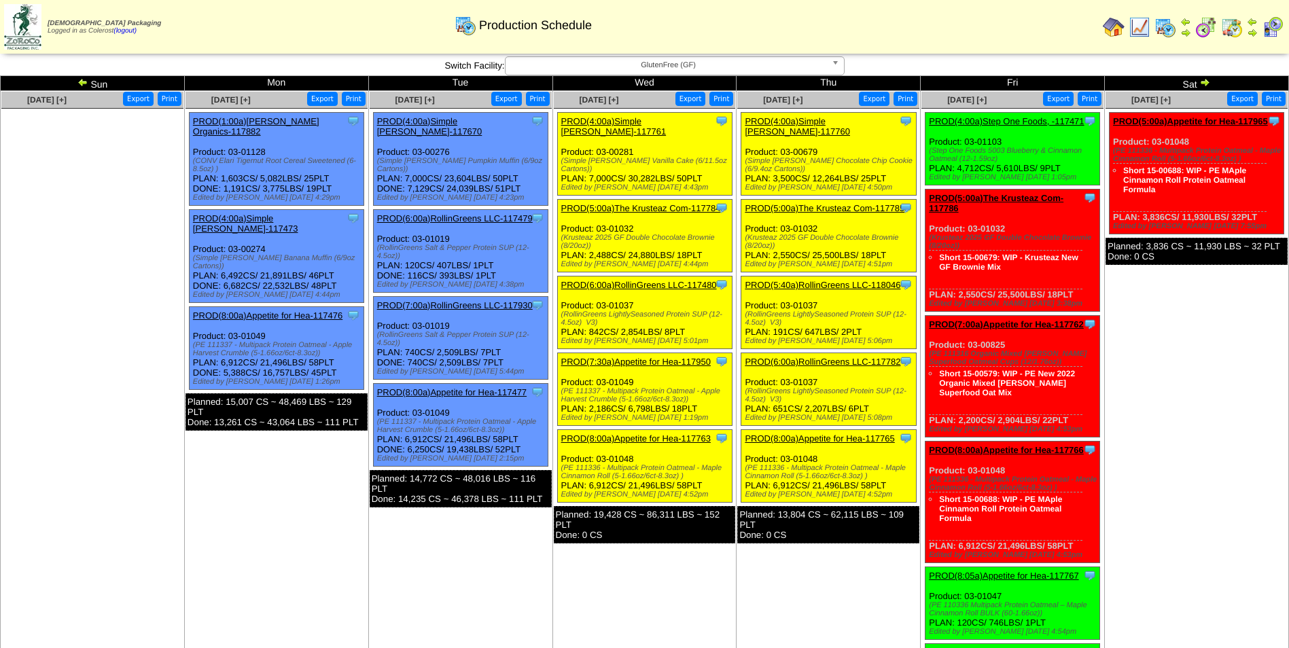 Image resolution: width=1289 pixels, height=648 pixels. Describe the element at coordinates (1252, 22) in the screenshot. I see `img: arrowleft.gif` at that location.